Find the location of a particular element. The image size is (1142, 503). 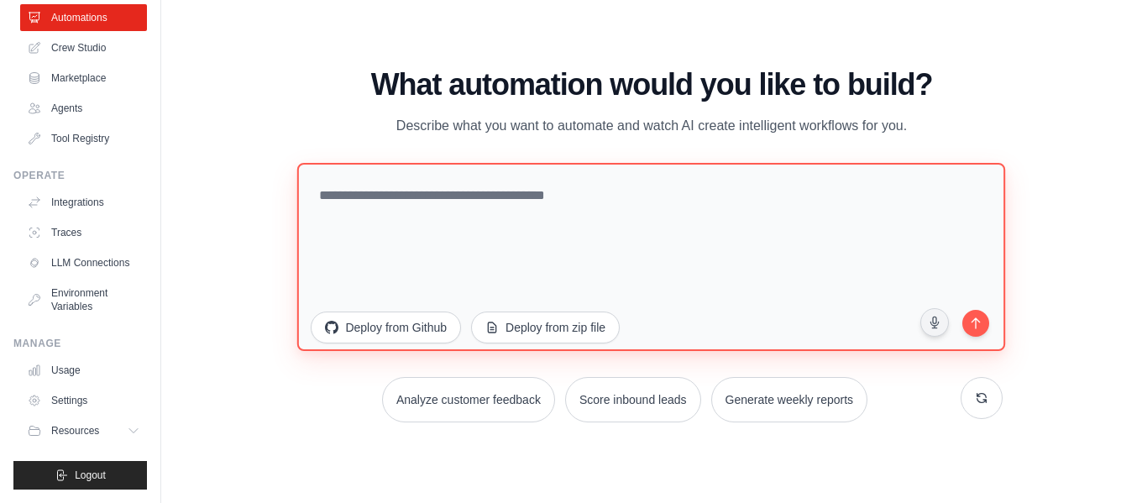

button: Analyze customer feedback is located at coordinates (468, 400).